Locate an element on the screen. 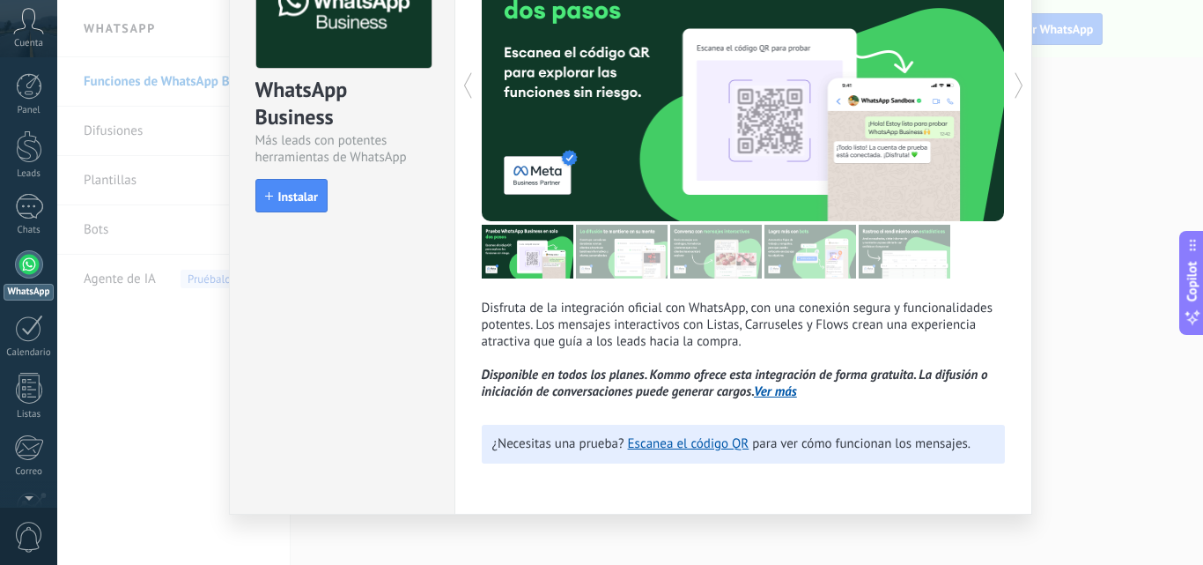 The image size is (1203, 565). div: WhatsApp Business is located at coordinates (342, 104).